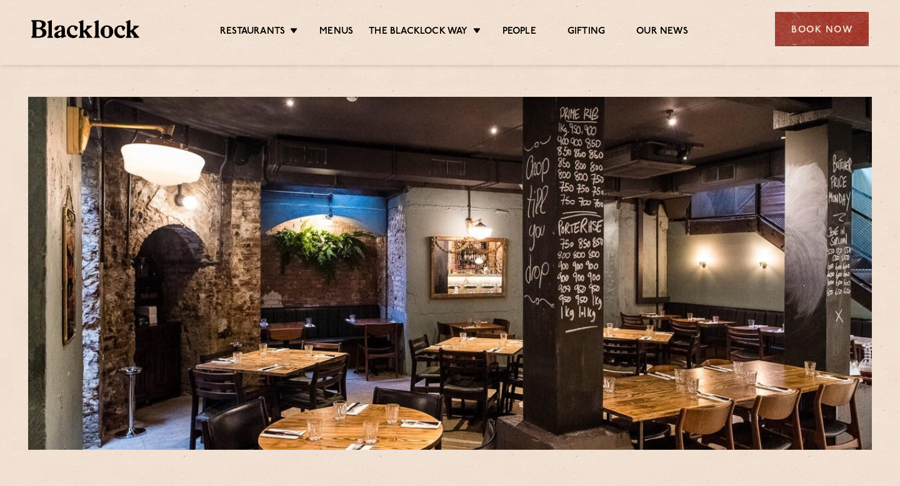  Describe the element at coordinates (586, 32) in the screenshot. I see `a: Gifting` at that location.